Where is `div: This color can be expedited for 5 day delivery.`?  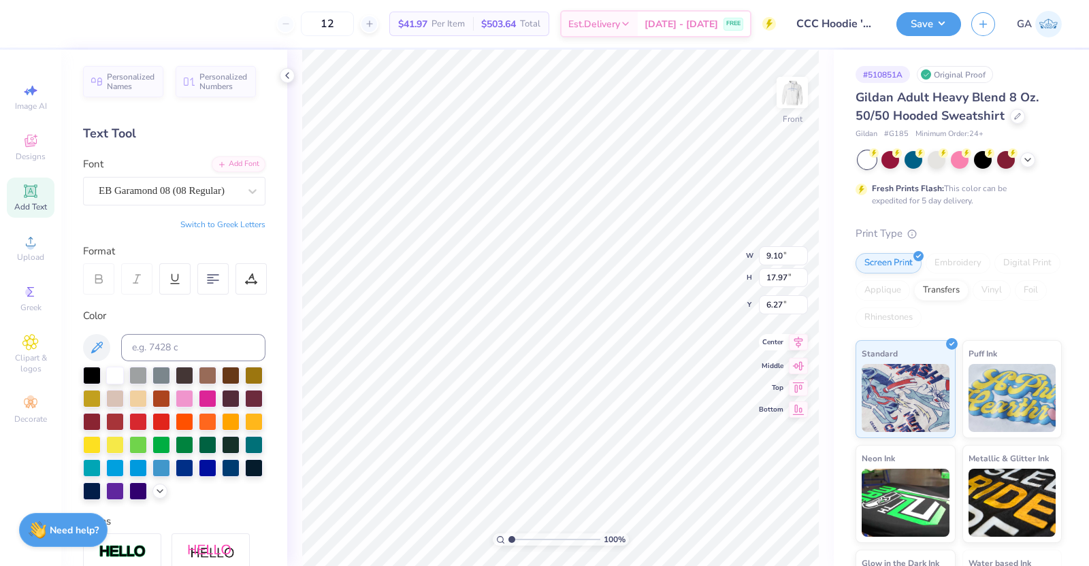 div: This color can be expedited for 5 day delivery. is located at coordinates (956, 195).